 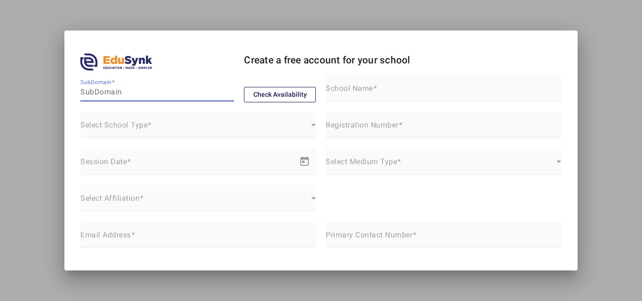 I want to click on input: SubDomain, so click(x=157, y=92).